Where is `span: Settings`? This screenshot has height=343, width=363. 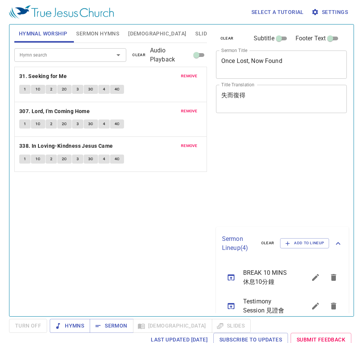 span: Settings is located at coordinates (330, 12).